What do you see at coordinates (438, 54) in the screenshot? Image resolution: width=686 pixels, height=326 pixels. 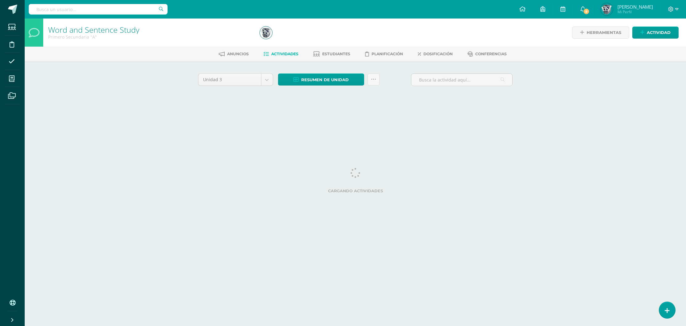 I see `span: Dosificación` at bounding box center [438, 54].